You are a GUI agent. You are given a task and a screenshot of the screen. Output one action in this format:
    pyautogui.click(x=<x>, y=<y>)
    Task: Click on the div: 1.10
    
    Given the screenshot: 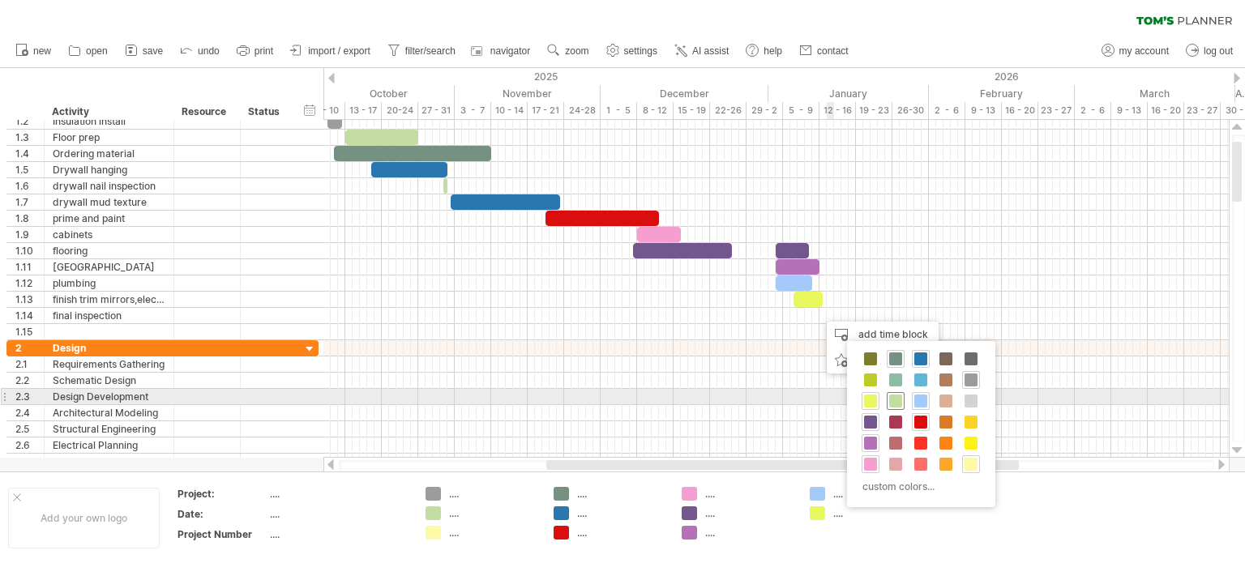 What is the action you would take?
    pyautogui.click(x=29, y=250)
    